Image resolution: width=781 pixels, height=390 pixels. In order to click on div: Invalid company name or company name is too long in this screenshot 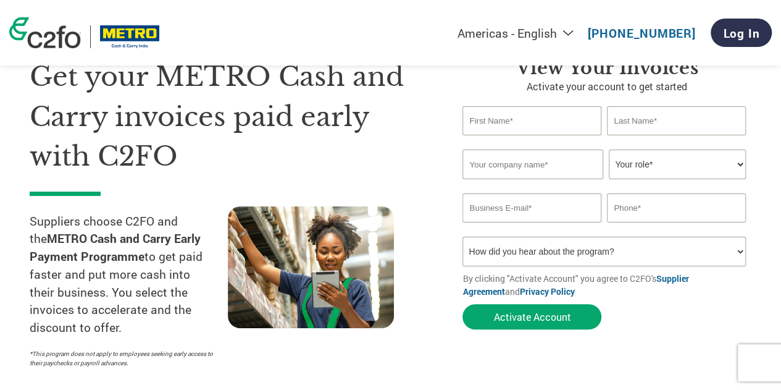, I will do `click(604, 184)`.